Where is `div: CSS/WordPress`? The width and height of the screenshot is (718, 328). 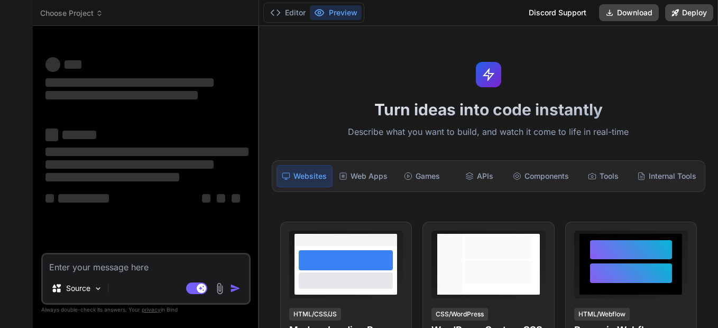
div: CSS/WordPress is located at coordinates (460, 314).